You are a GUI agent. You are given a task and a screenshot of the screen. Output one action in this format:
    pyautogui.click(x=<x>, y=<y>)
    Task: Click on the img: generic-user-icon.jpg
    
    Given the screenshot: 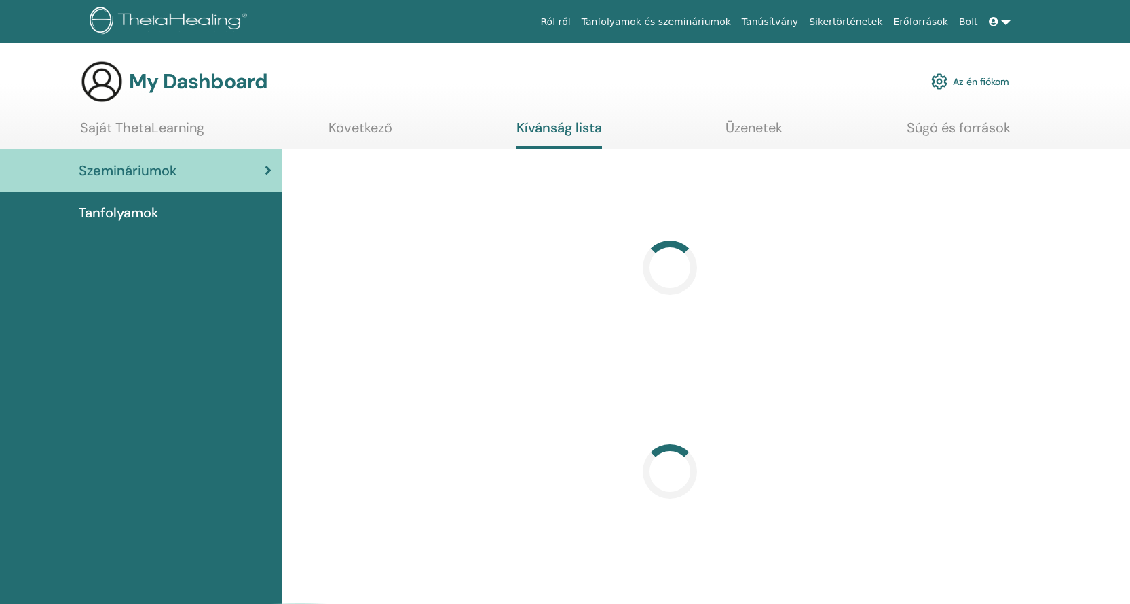 What is the action you would take?
    pyautogui.click(x=102, y=81)
    